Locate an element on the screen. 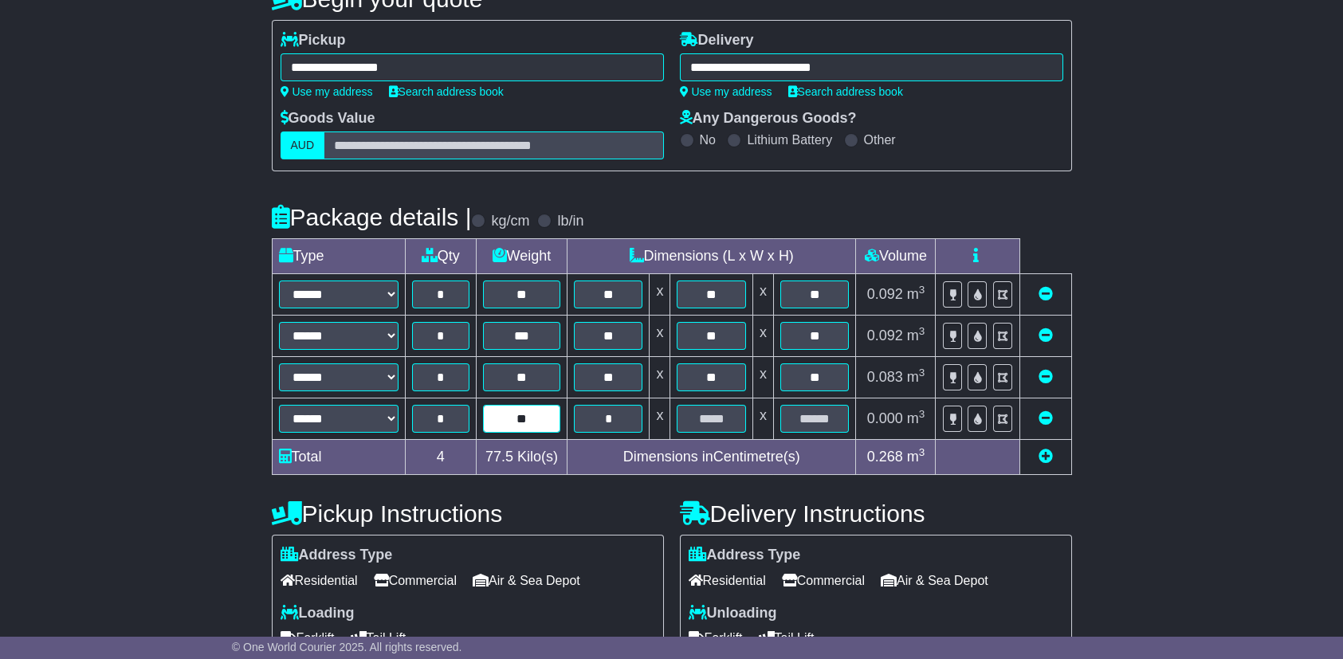  h4: Pickup Instructions is located at coordinates (468, 513).